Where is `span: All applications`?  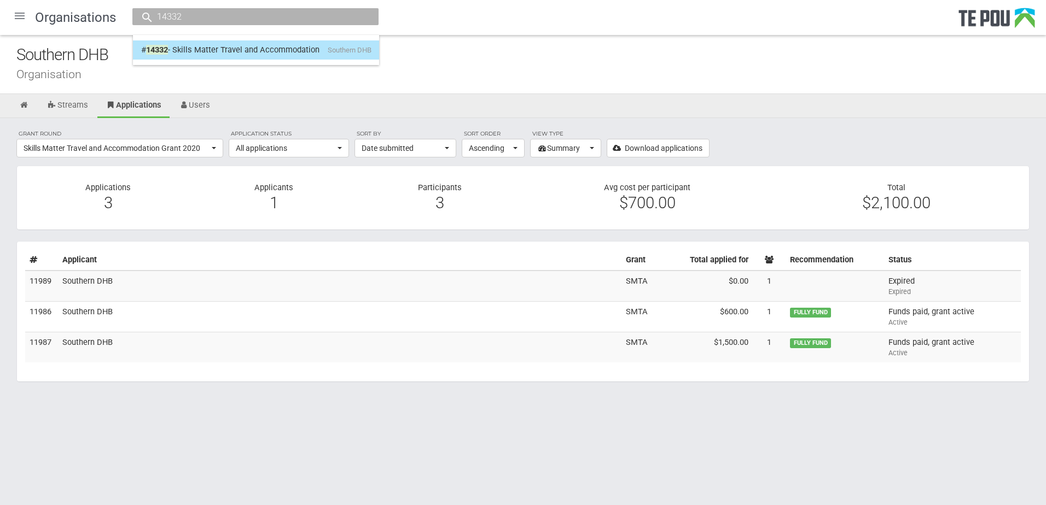
span: All applications is located at coordinates (285, 148).